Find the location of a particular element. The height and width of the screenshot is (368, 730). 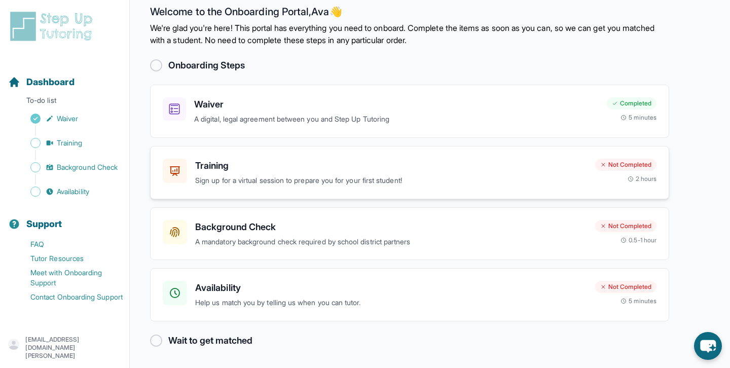

p: To-do list is located at coordinates (64, 102).